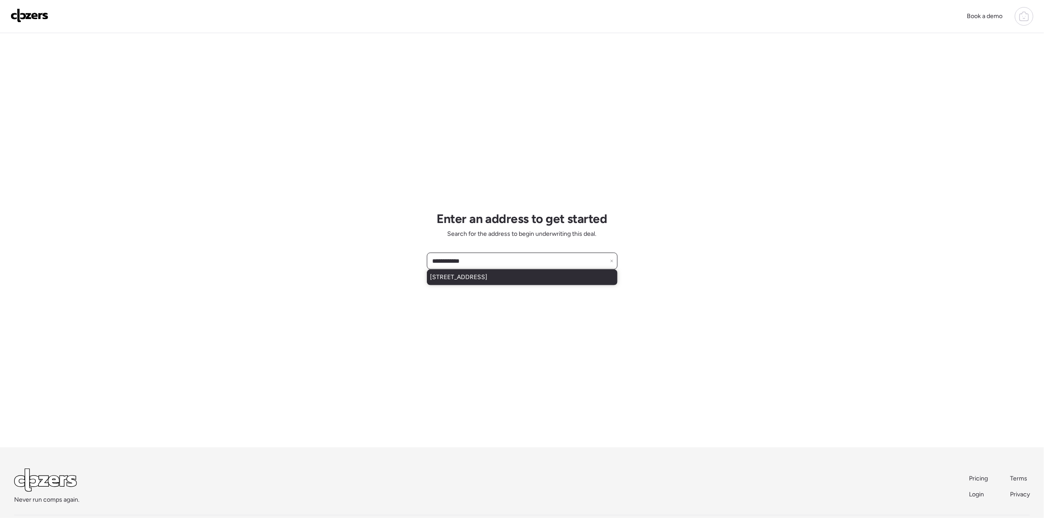 The width and height of the screenshot is (1044, 518). What do you see at coordinates (1019, 478) in the screenshot?
I see `span: Terms` at bounding box center [1019, 478].